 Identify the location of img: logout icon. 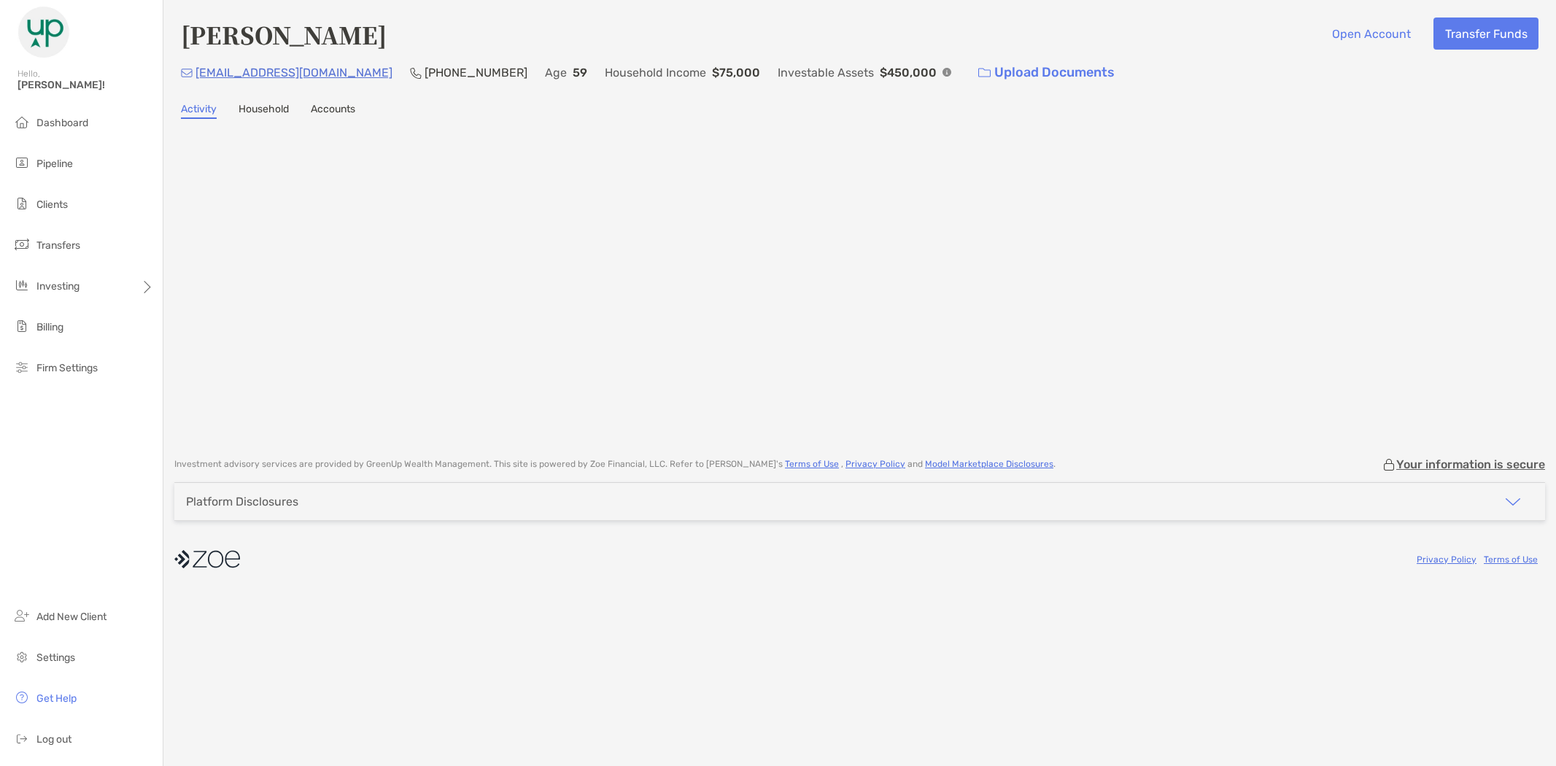
(22, 738).